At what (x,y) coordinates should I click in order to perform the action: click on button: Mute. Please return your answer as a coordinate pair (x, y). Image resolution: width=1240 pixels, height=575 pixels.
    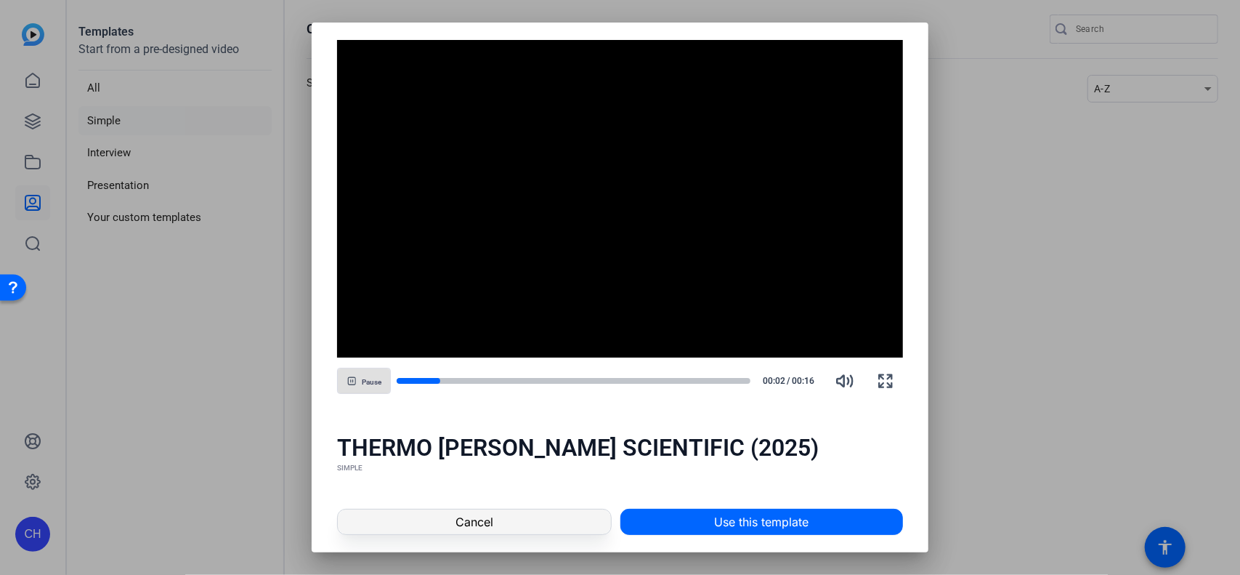
    Looking at the image, I should click on (845, 381).